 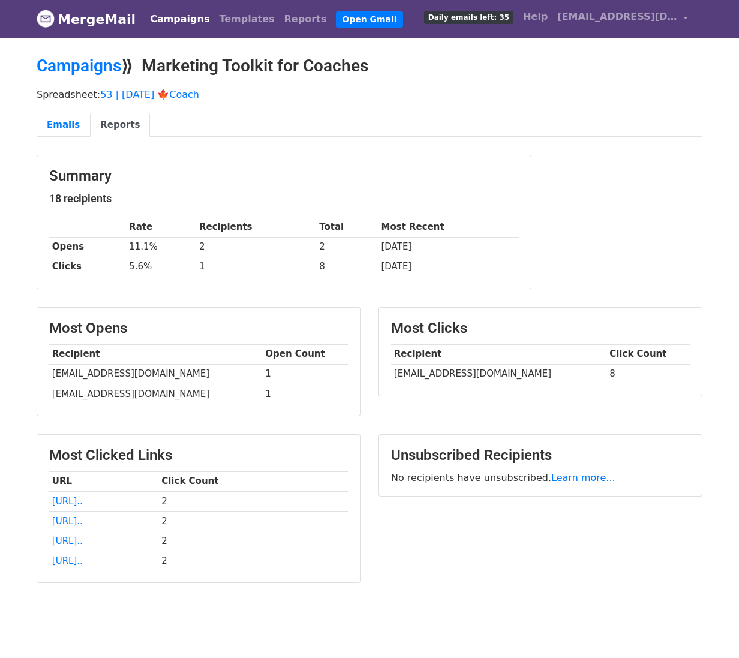 What do you see at coordinates (540, 477) in the screenshot?
I see `p: No recipients have unsubscribed.` at bounding box center [540, 477].